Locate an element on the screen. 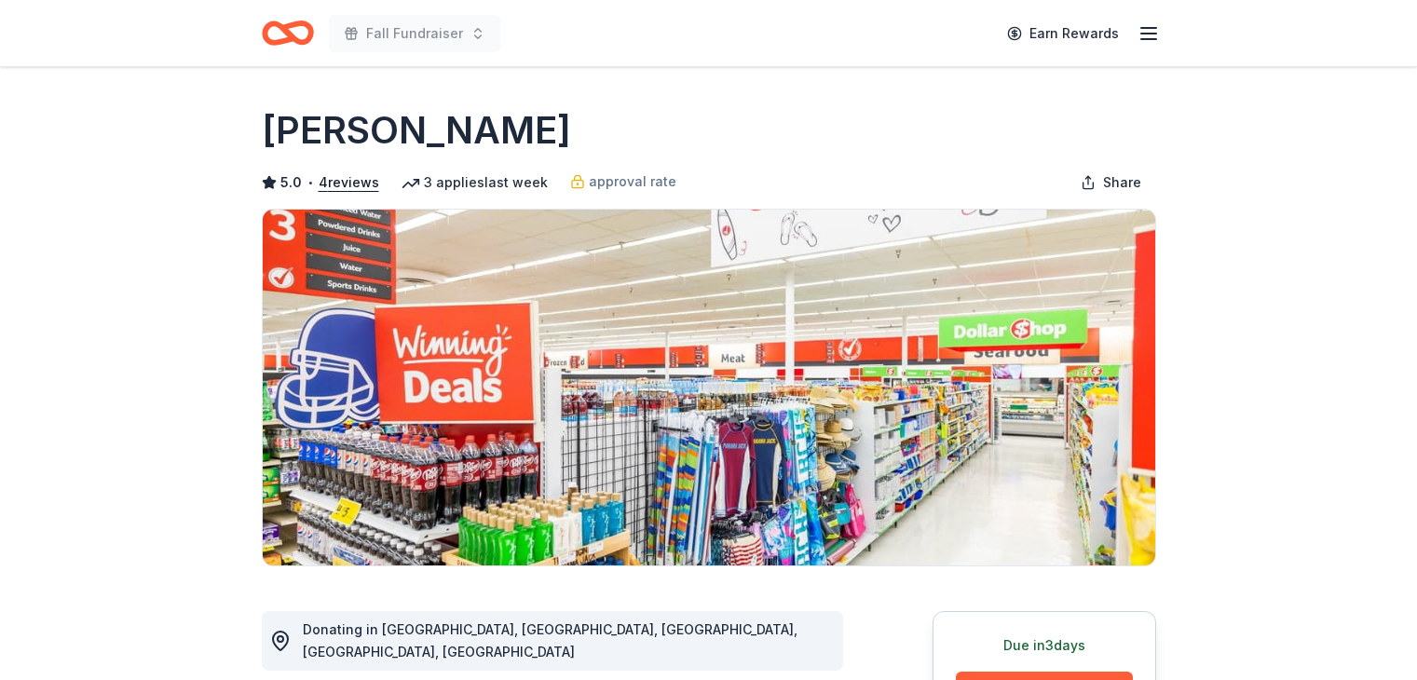 Image resolution: width=1417 pixels, height=680 pixels. span: 5.0 is located at coordinates (291, 183).